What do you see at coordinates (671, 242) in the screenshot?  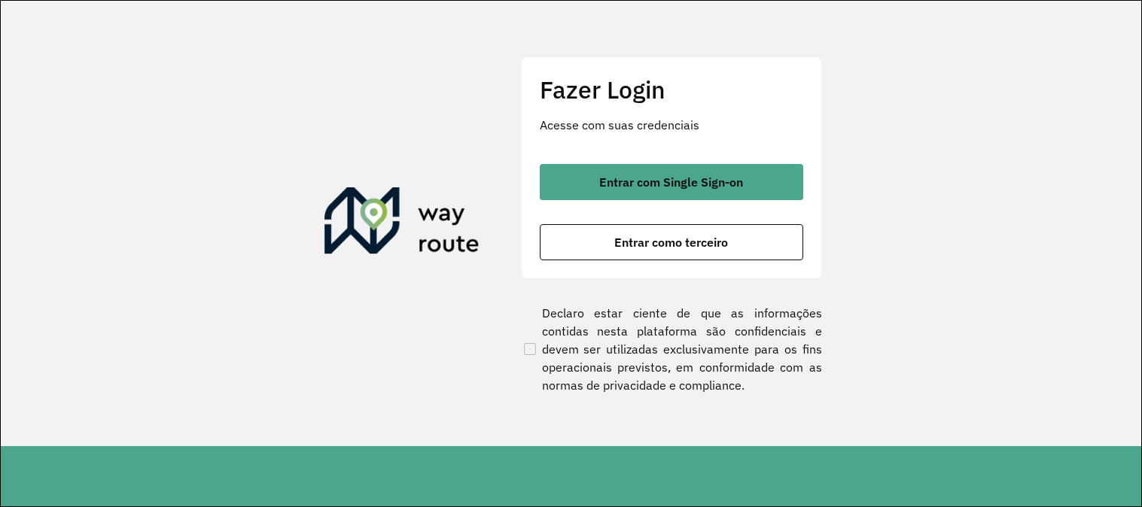 I see `span: Entrar como terceiro` at bounding box center [671, 242].